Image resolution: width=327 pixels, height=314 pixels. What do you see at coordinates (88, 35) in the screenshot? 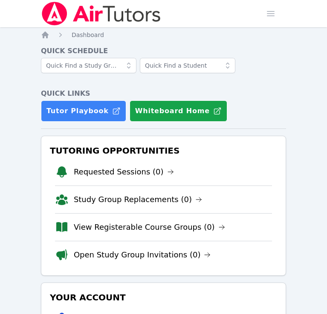
I see `a: Dashboard` at bounding box center [88, 35].